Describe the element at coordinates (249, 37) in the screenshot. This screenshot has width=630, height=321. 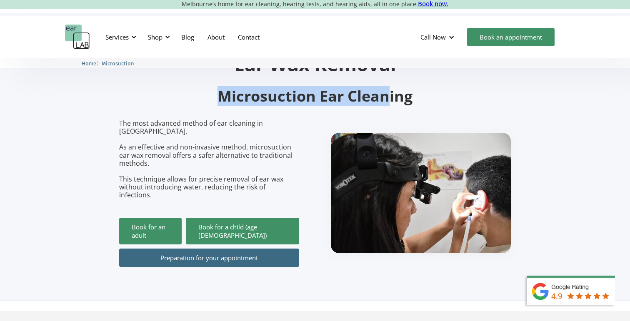
I see `a: Contact` at that location.